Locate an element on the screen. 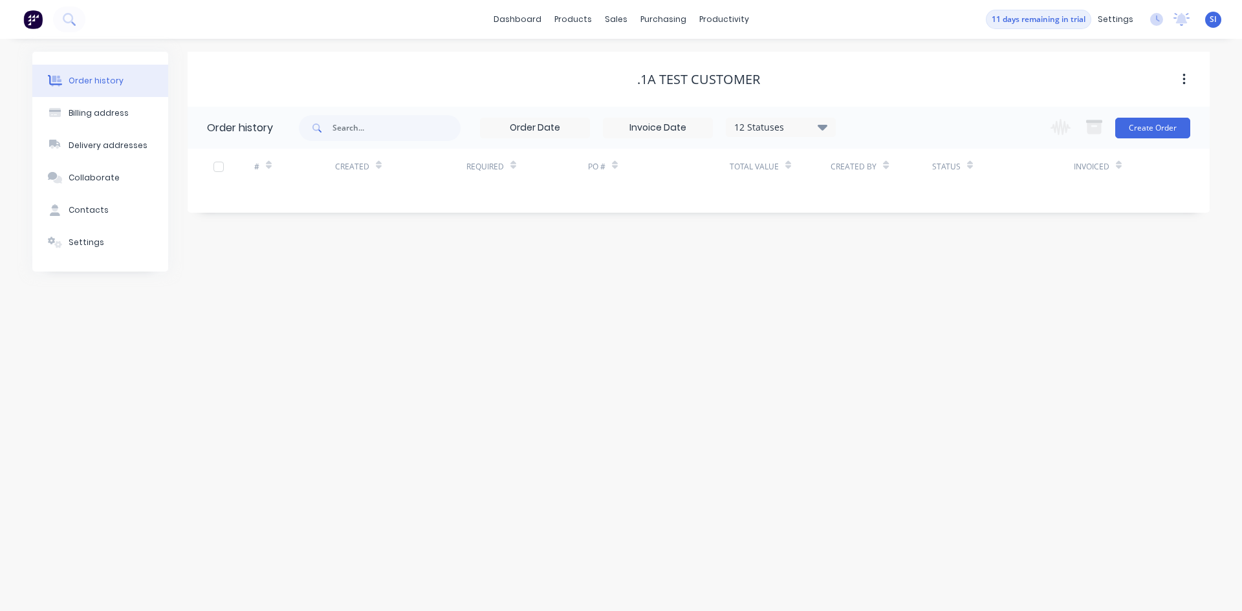 The height and width of the screenshot is (611, 1242). button: Create Order is located at coordinates (1153, 128).